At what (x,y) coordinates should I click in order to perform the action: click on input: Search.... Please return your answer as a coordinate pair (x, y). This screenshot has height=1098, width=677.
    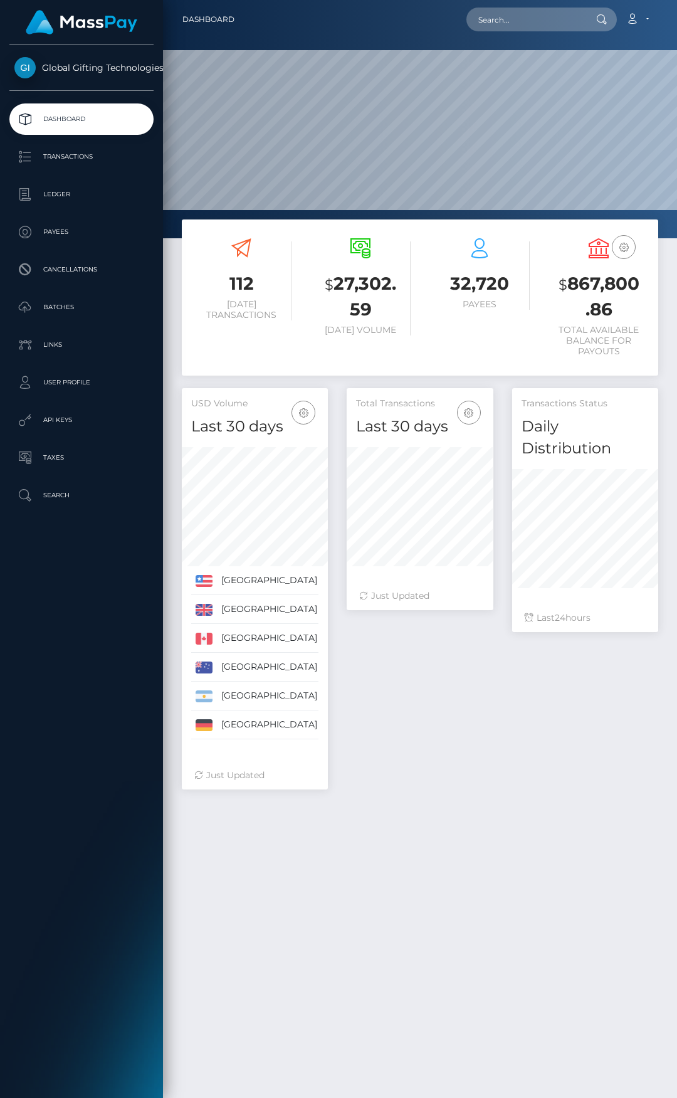
    Looking at the image, I should click on (525, 19).